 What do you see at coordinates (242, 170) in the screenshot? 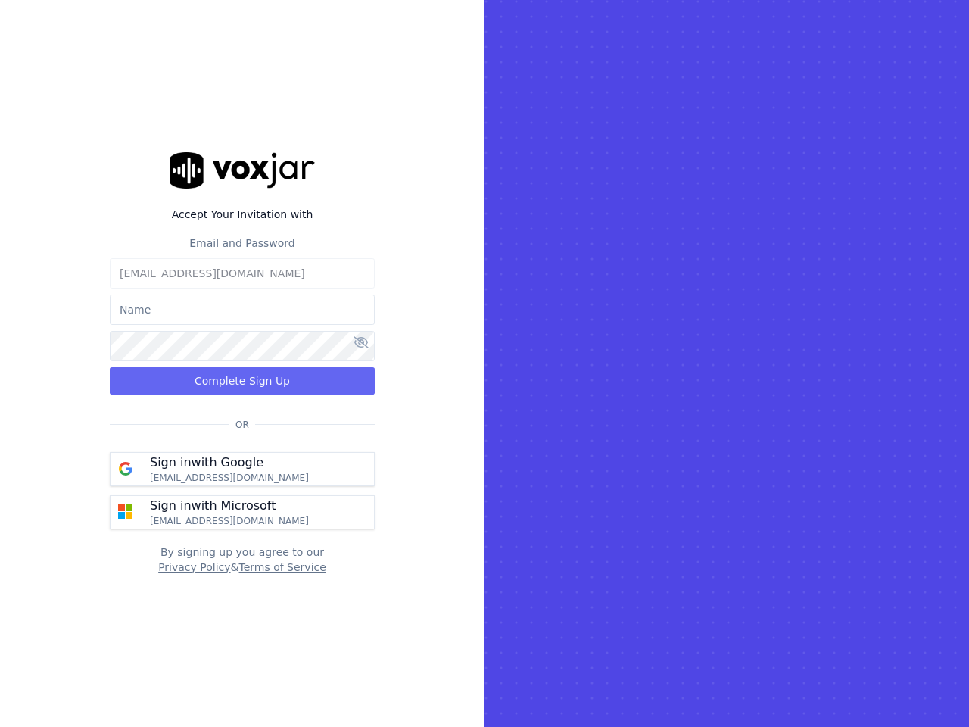
I see `img: logo` at bounding box center [242, 170].